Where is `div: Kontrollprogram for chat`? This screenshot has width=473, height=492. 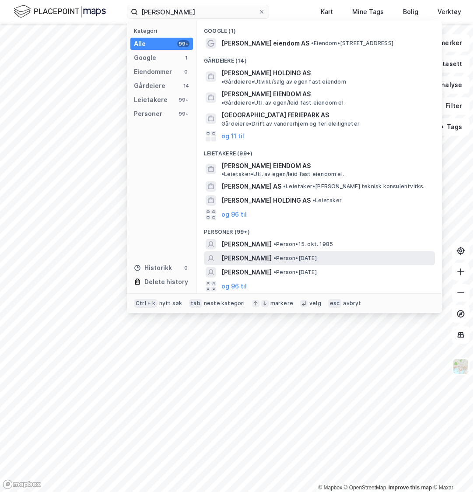
div: Kontrollprogram for chat is located at coordinates (451, 471).